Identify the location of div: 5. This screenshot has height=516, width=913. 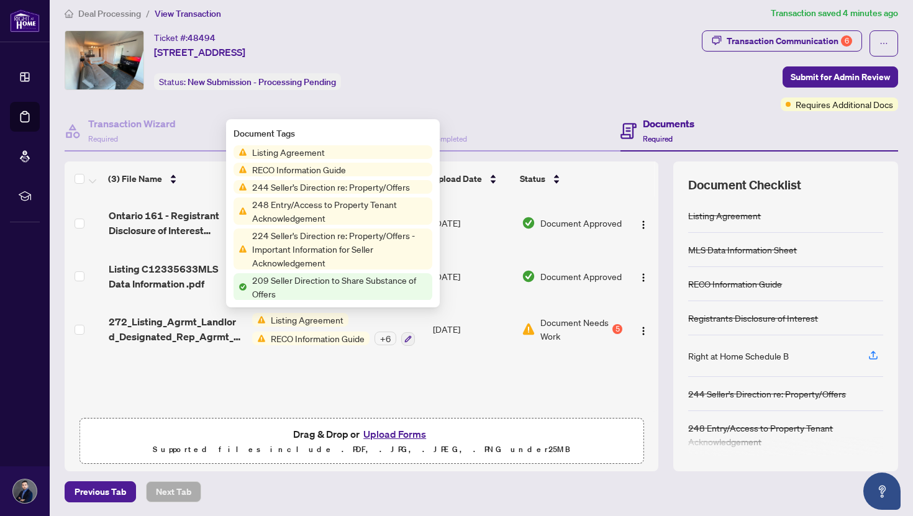
(618, 329).